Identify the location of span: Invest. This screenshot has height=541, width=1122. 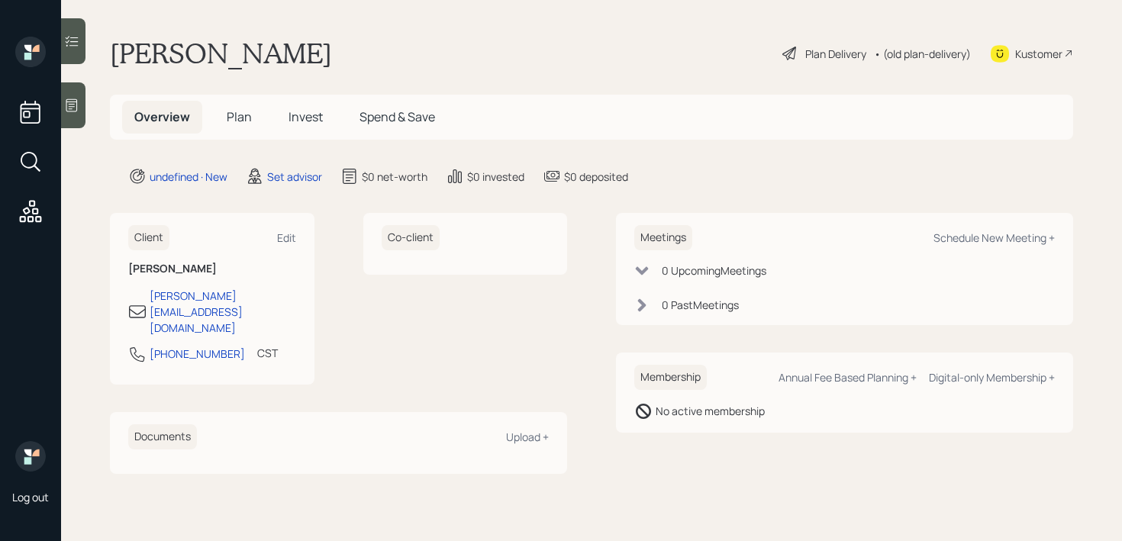
(305, 117).